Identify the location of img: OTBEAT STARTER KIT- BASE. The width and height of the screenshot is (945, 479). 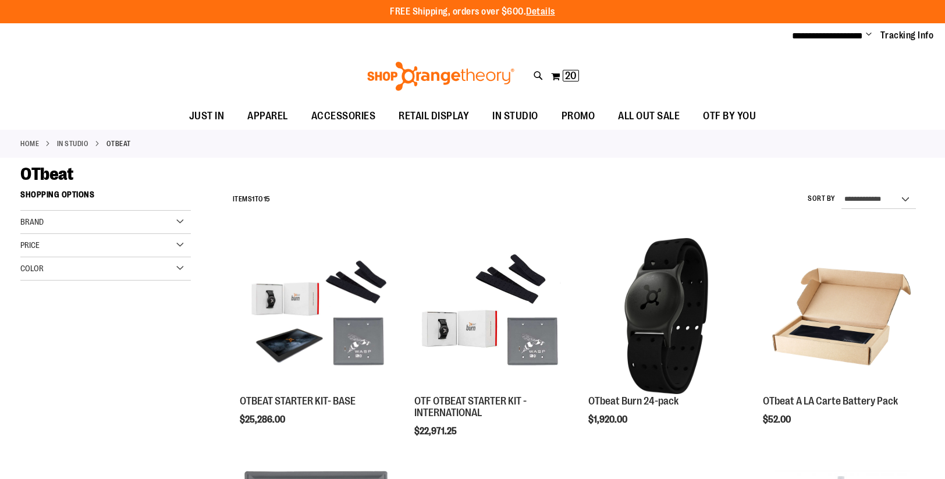
(318, 316).